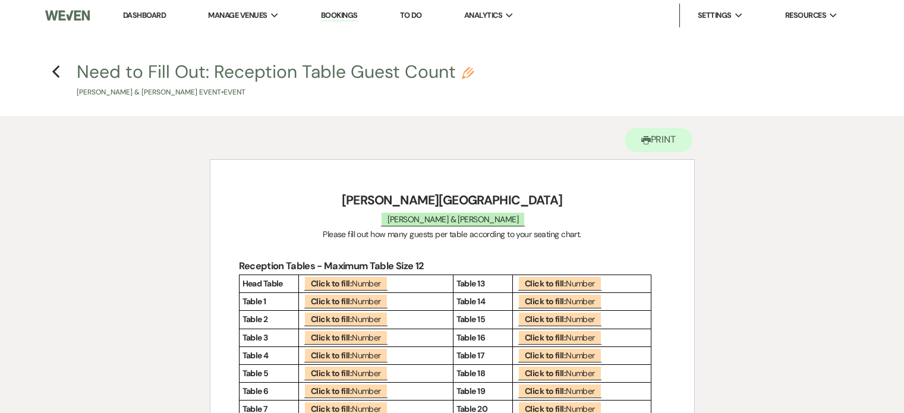 This screenshot has width=904, height=413. I want to click on strong: Table 17, so click(471, 355).